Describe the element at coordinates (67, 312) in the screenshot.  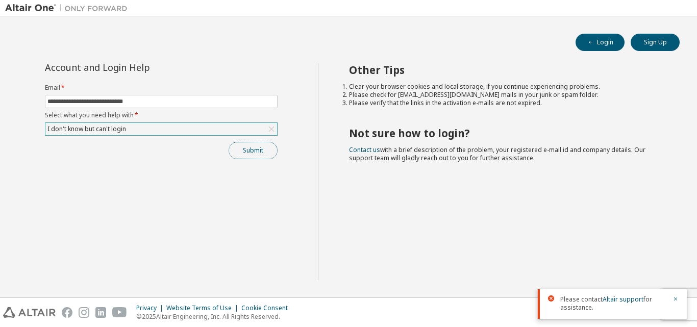
I see `img: facebook.svg` at that location.